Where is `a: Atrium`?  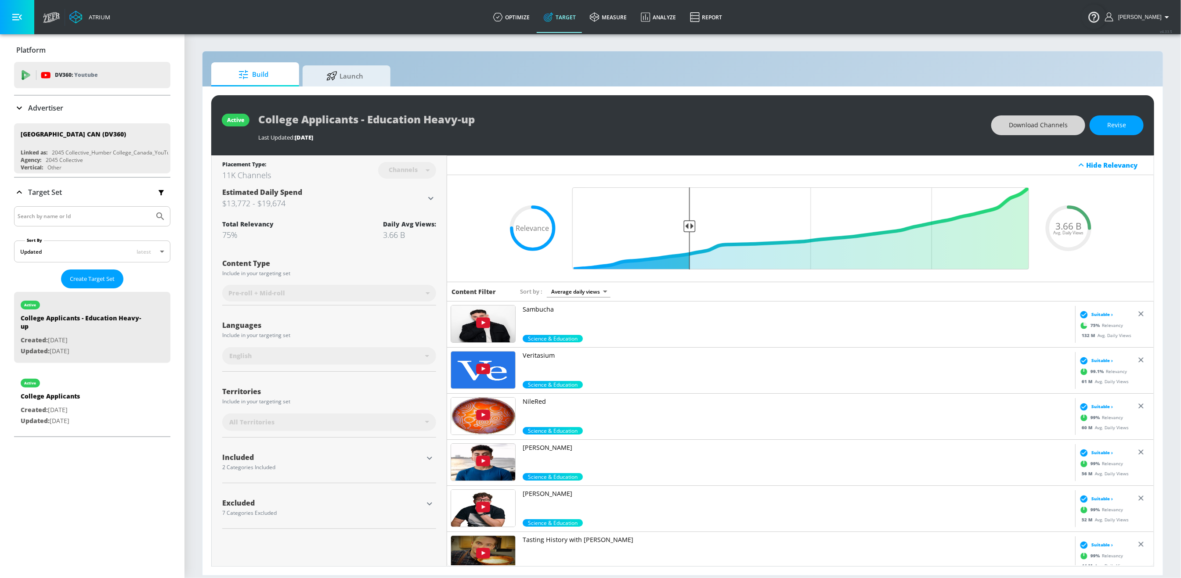 a: Atrium is located at coordinates (90, 17).